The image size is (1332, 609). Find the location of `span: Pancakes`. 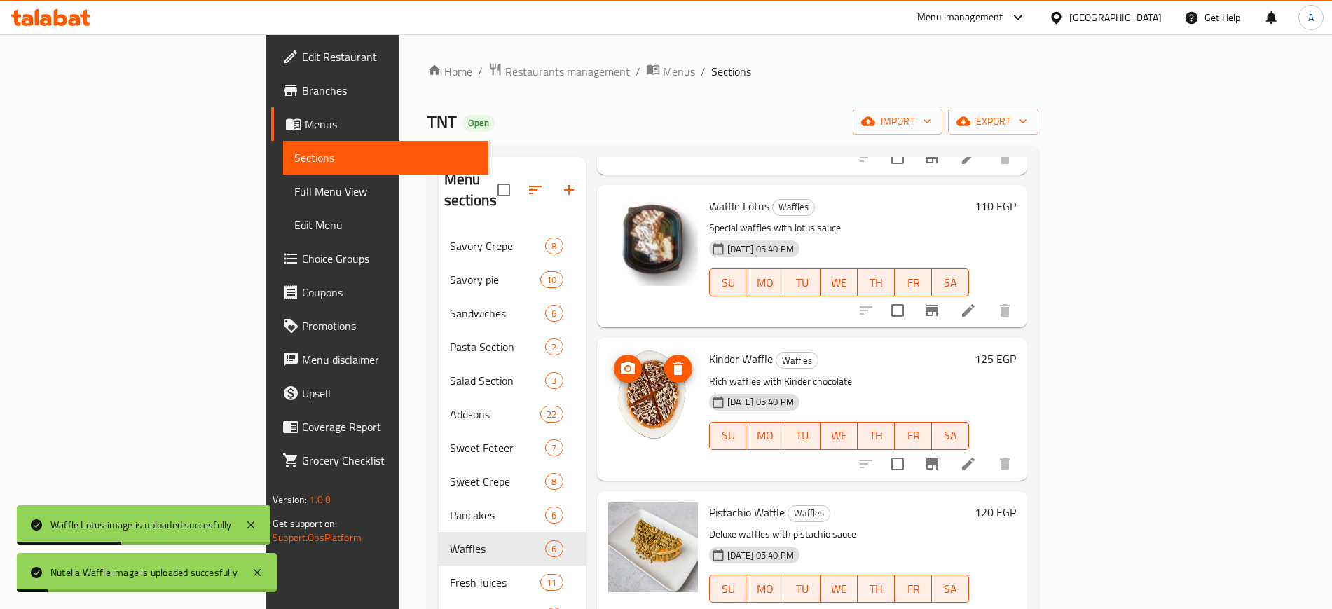

span: Pancakes is located at coordinates (497, 515).